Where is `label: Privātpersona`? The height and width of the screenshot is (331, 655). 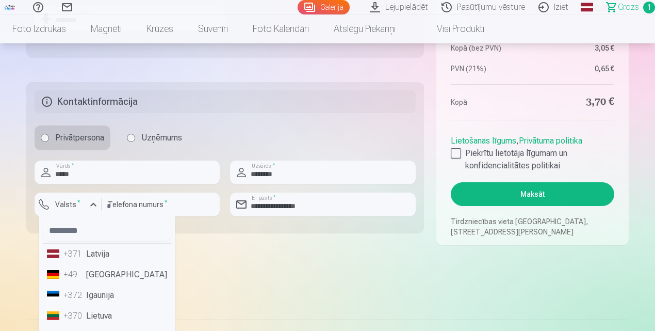 label: Privātpersona is located at coordinates (72, 138).